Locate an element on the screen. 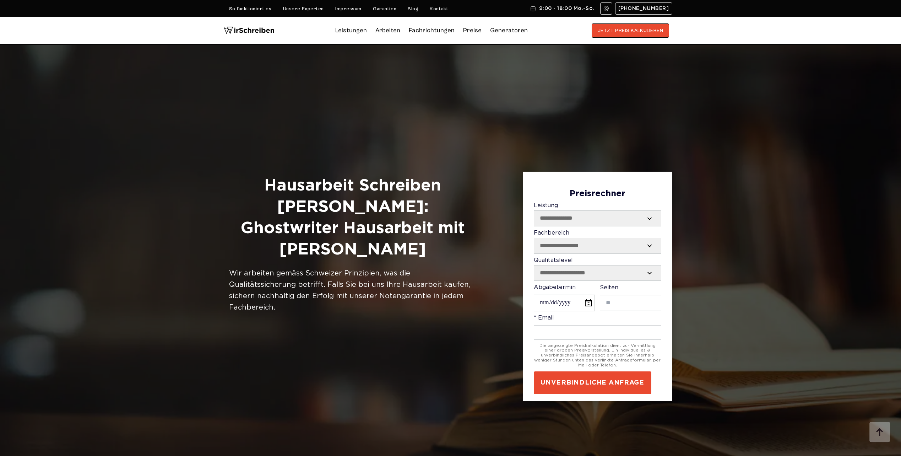  img: logo wirschreiben is located at coordinates (249, 31).